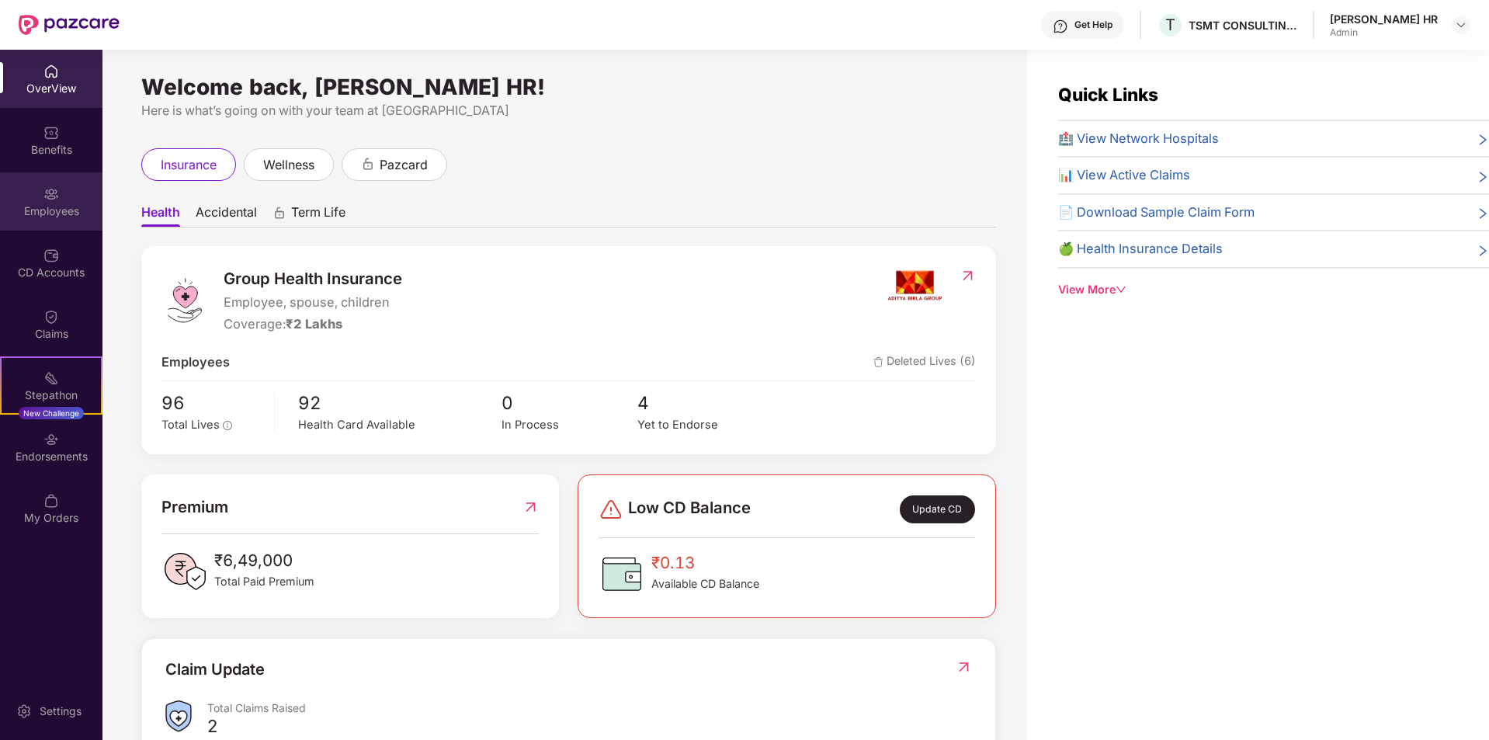 The width and height of the screenshot is (1489, 740). I want to click on div: Claim Update, so click(215, 669).